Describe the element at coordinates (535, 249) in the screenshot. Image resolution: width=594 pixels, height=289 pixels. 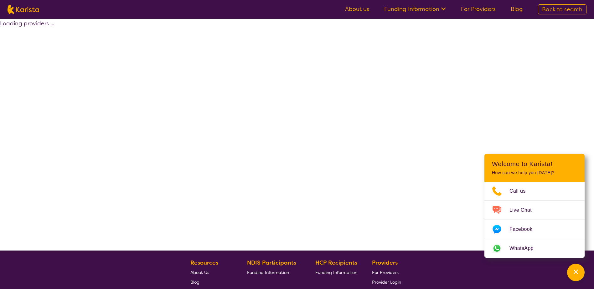
I see `a: Web link opens in a new tab.` at that location.